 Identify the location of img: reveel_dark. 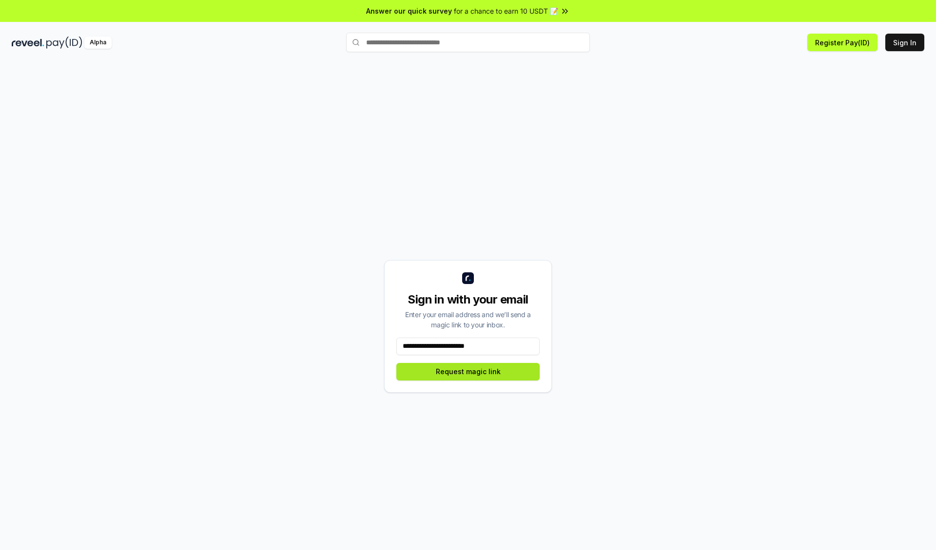
(28, 42).